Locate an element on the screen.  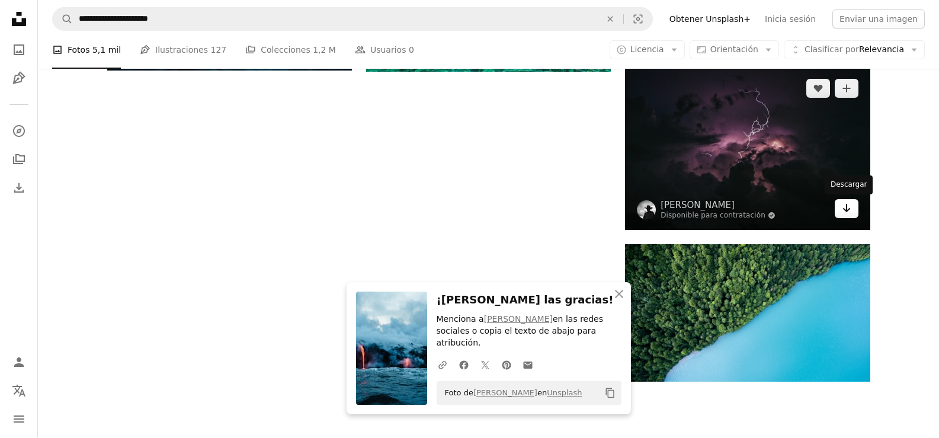
button: Enviar una imagen is located at coordinates (879, 19).